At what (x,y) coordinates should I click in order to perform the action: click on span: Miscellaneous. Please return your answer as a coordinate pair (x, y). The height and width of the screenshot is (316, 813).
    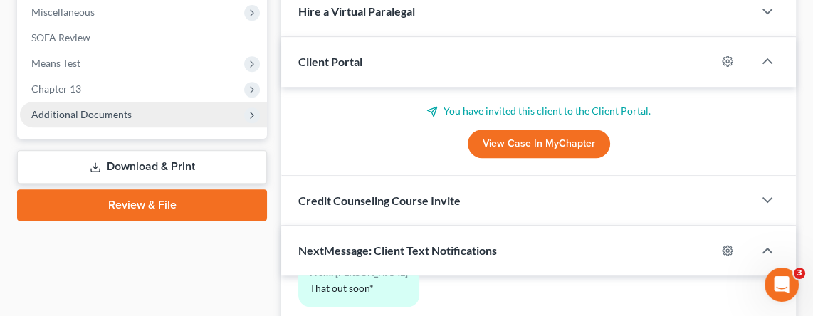
    Looking at the image, I should click on (63, 11).